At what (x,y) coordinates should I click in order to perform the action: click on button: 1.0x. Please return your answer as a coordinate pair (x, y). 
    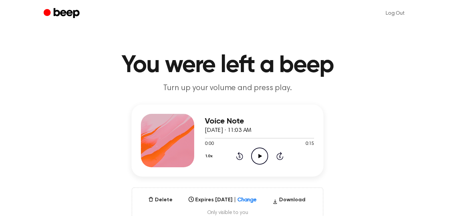
    Looking at the image, I should click on (210, 156).